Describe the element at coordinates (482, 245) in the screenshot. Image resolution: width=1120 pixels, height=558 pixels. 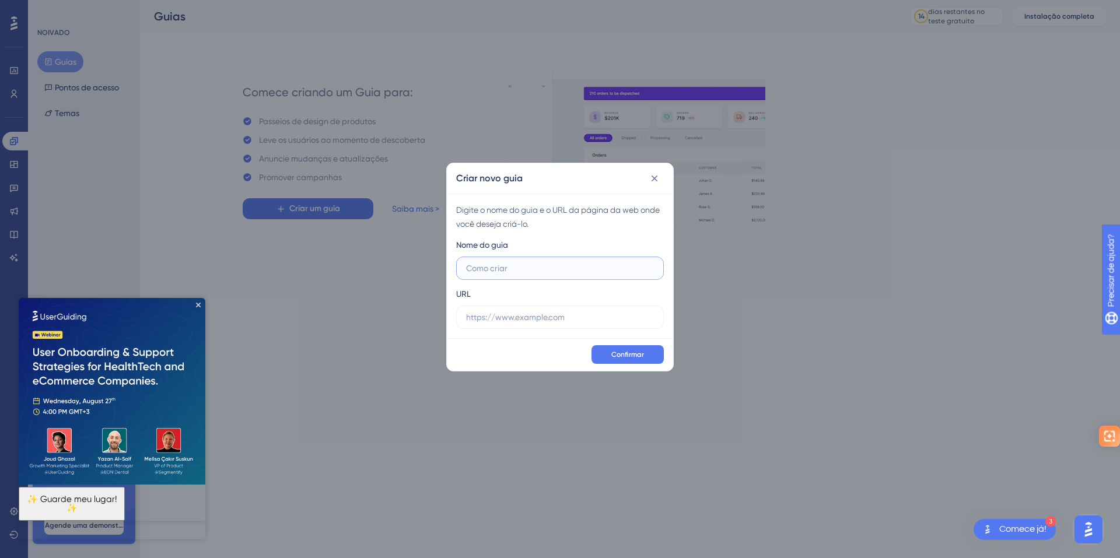
I see `font: Nome do guia` at that location.